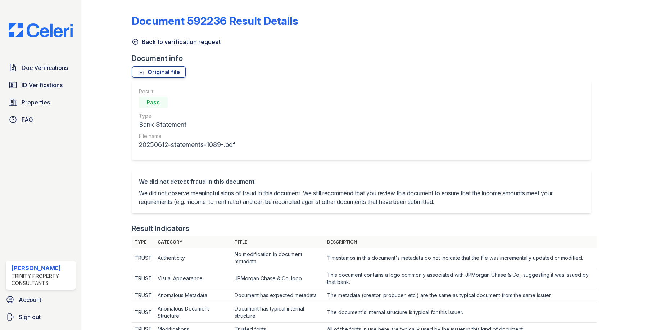  I want to click on div: File name, so click(187, 136).